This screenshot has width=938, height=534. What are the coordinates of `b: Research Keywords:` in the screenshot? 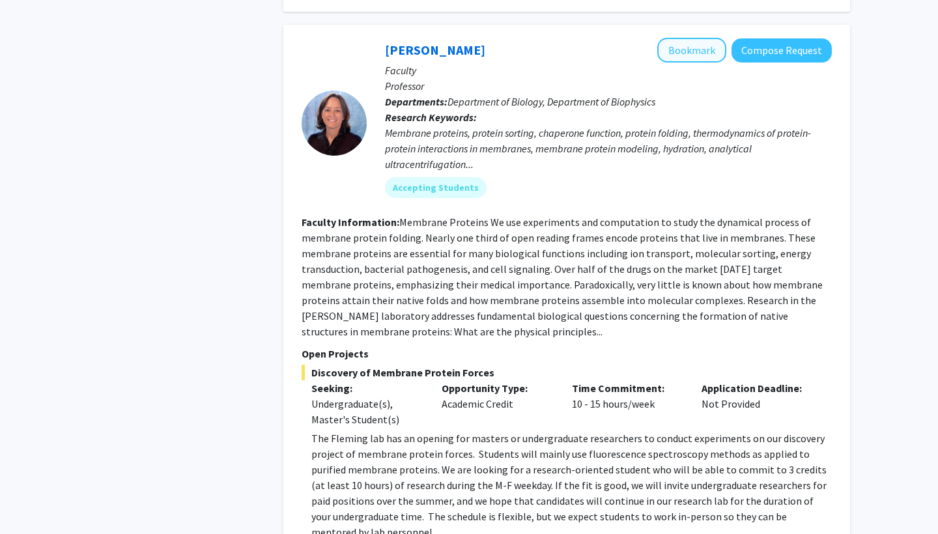 It's located at (431, 117).